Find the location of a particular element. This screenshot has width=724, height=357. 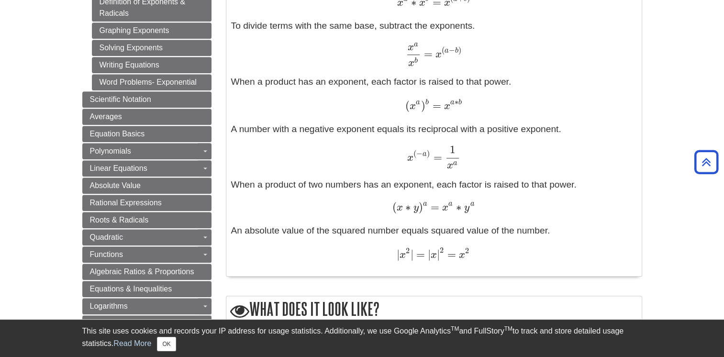

div: This site uses cookies and records your IP address for usage statistics. Additionally, we use Goo... is located at coordinates (362, 338).